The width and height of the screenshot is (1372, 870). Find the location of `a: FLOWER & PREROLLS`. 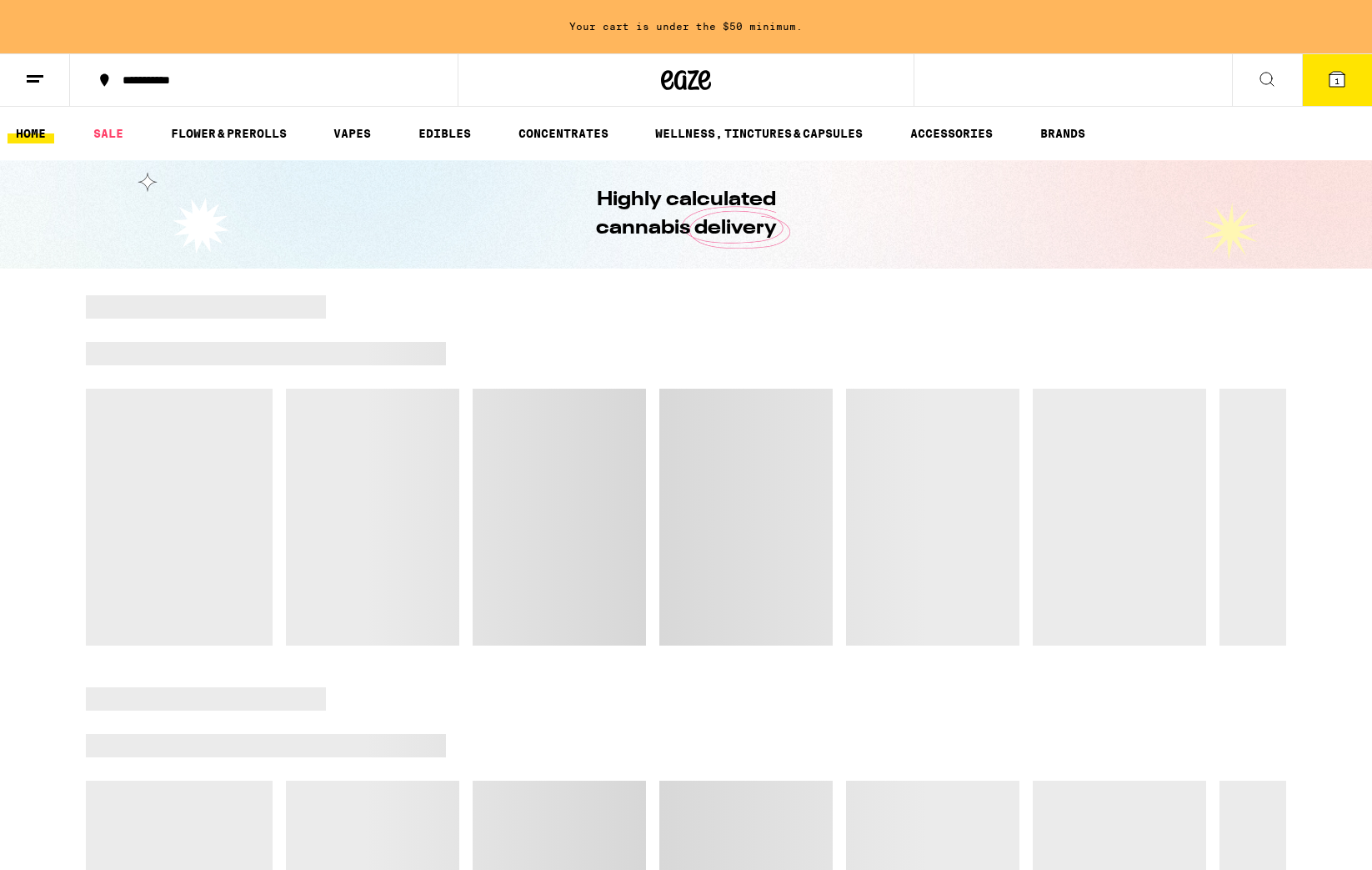

a: FLOWER & PREROLLS is located at coordinates (229, 133).